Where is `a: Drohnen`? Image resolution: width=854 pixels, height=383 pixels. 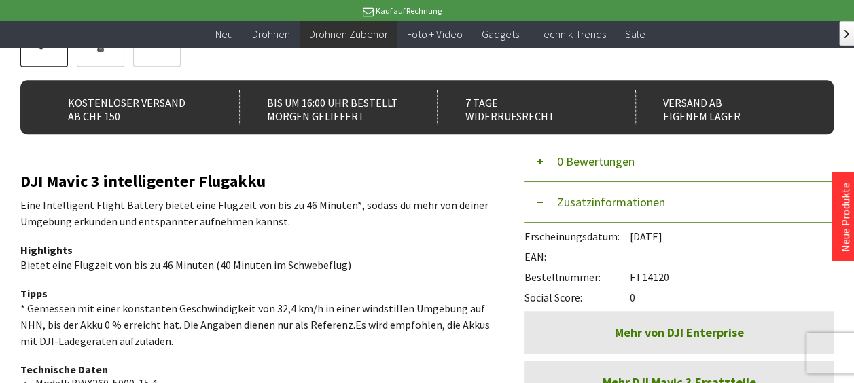 a: Drohnen is located at coordinates (271, 34).